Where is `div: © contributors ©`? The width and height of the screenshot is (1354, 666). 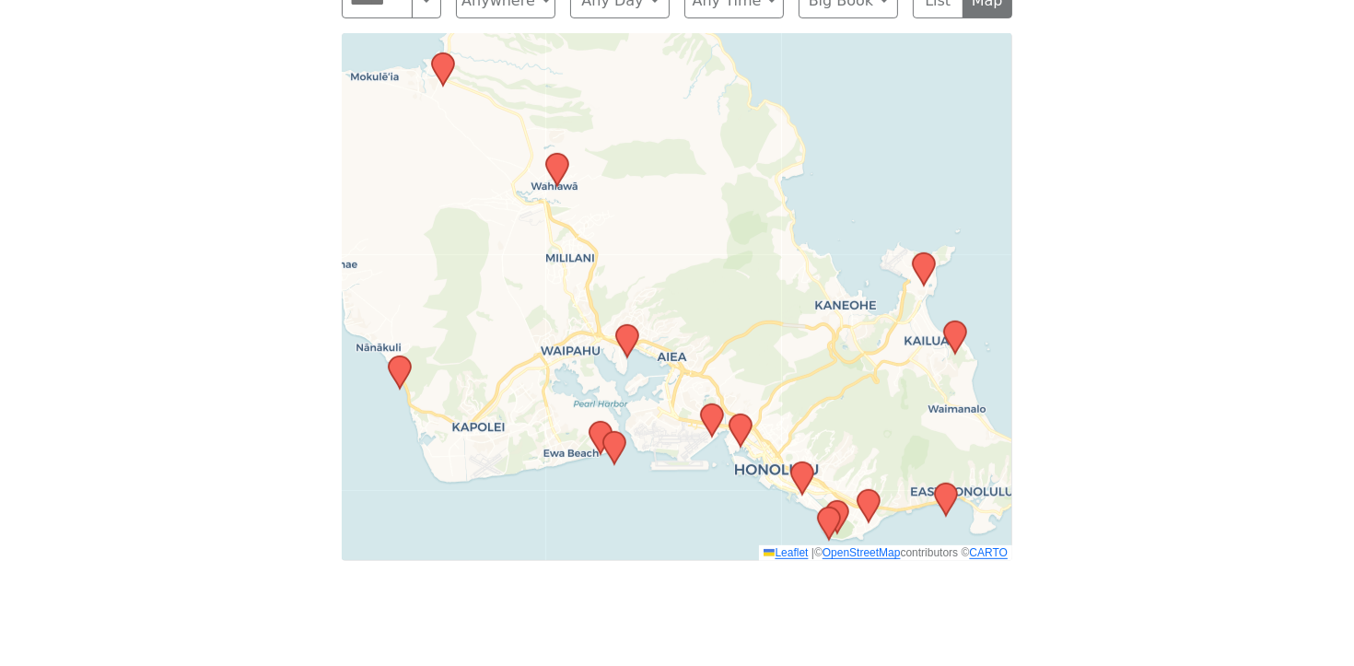
div: © contributors © is located at coordinates (885, 553).